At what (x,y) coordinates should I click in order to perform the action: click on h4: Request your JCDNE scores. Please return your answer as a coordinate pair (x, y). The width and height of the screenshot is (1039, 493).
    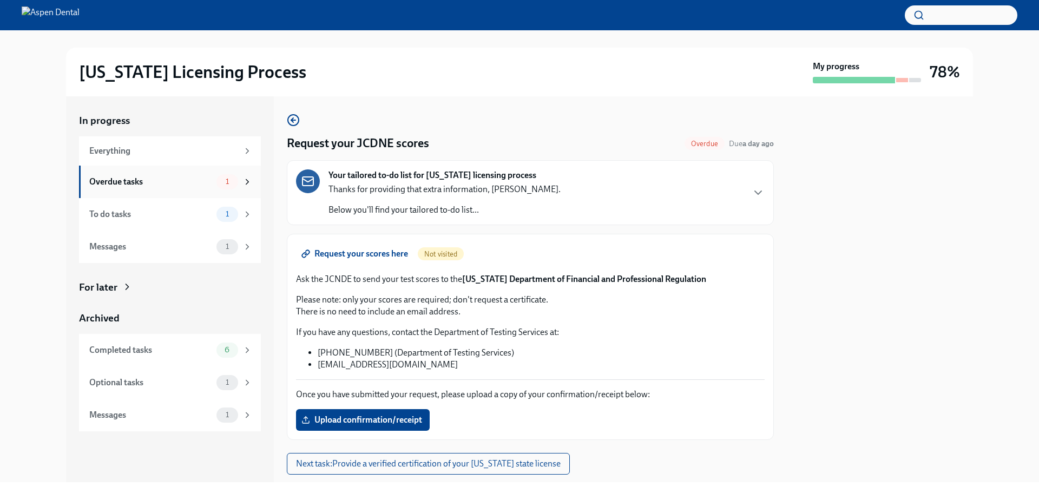
    Looking at the image, I should click on (358, 143).